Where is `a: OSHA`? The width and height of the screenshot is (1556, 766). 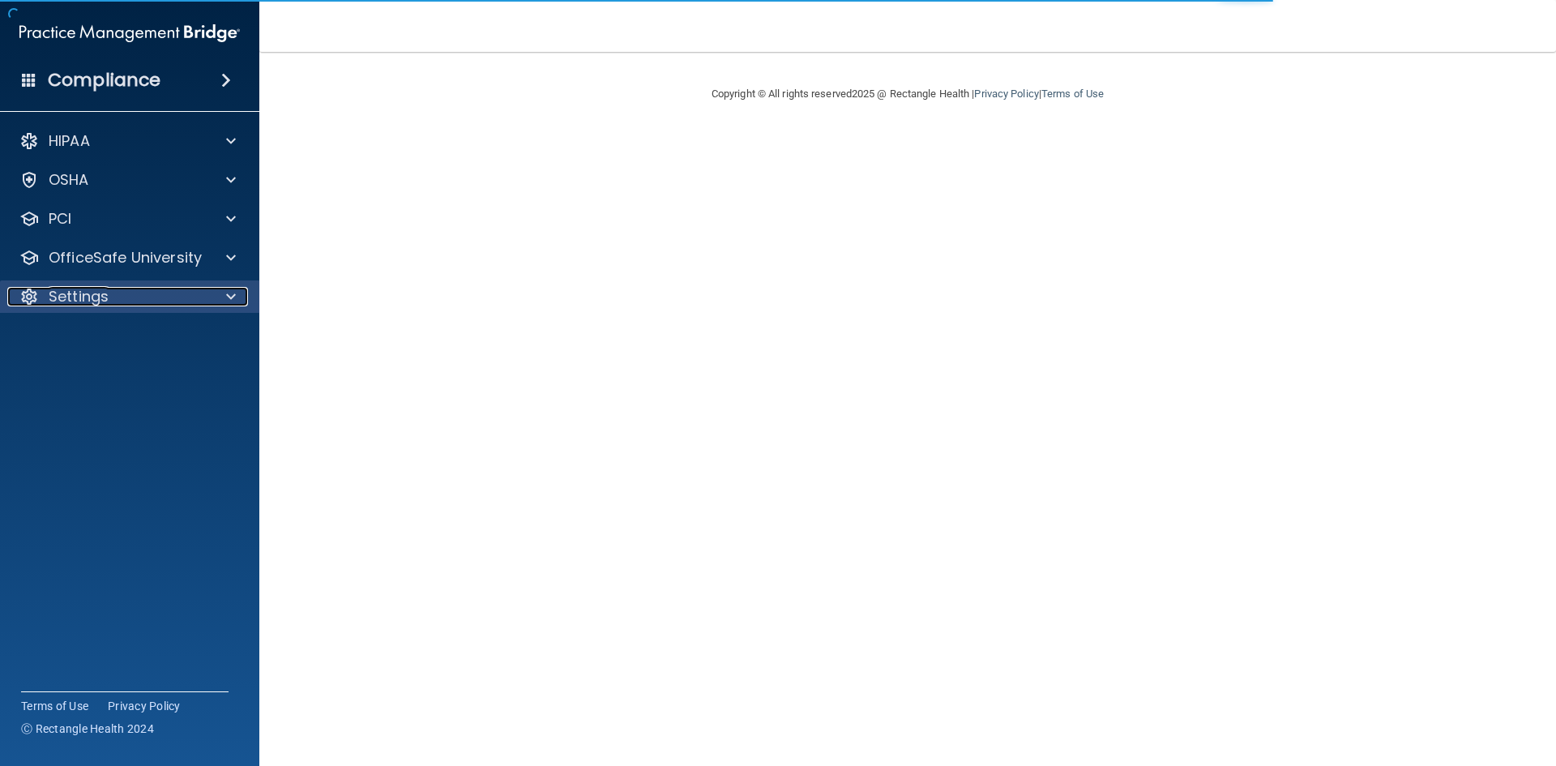
a: OSHA is located at coordinates (127, 180).